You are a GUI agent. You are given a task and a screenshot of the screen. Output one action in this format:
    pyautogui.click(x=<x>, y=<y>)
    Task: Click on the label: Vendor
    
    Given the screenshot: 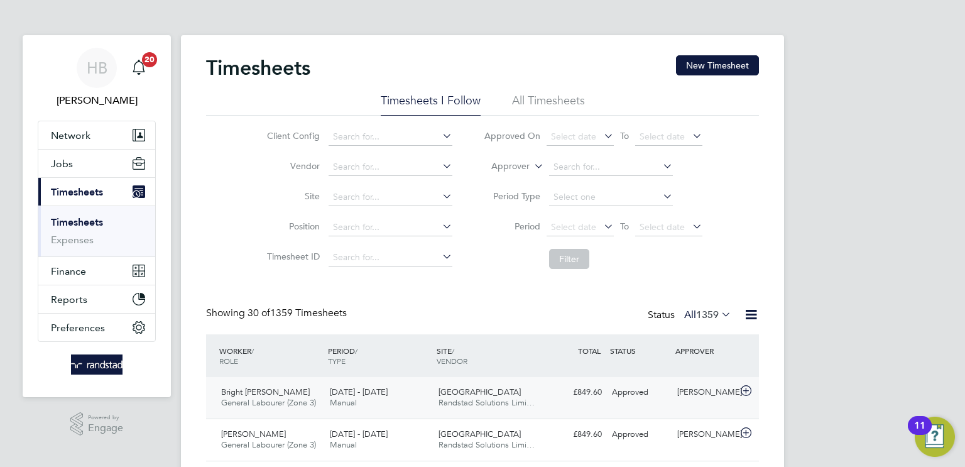 What is the action you would take?
    pyautogui.click(x=292, y=166)
    